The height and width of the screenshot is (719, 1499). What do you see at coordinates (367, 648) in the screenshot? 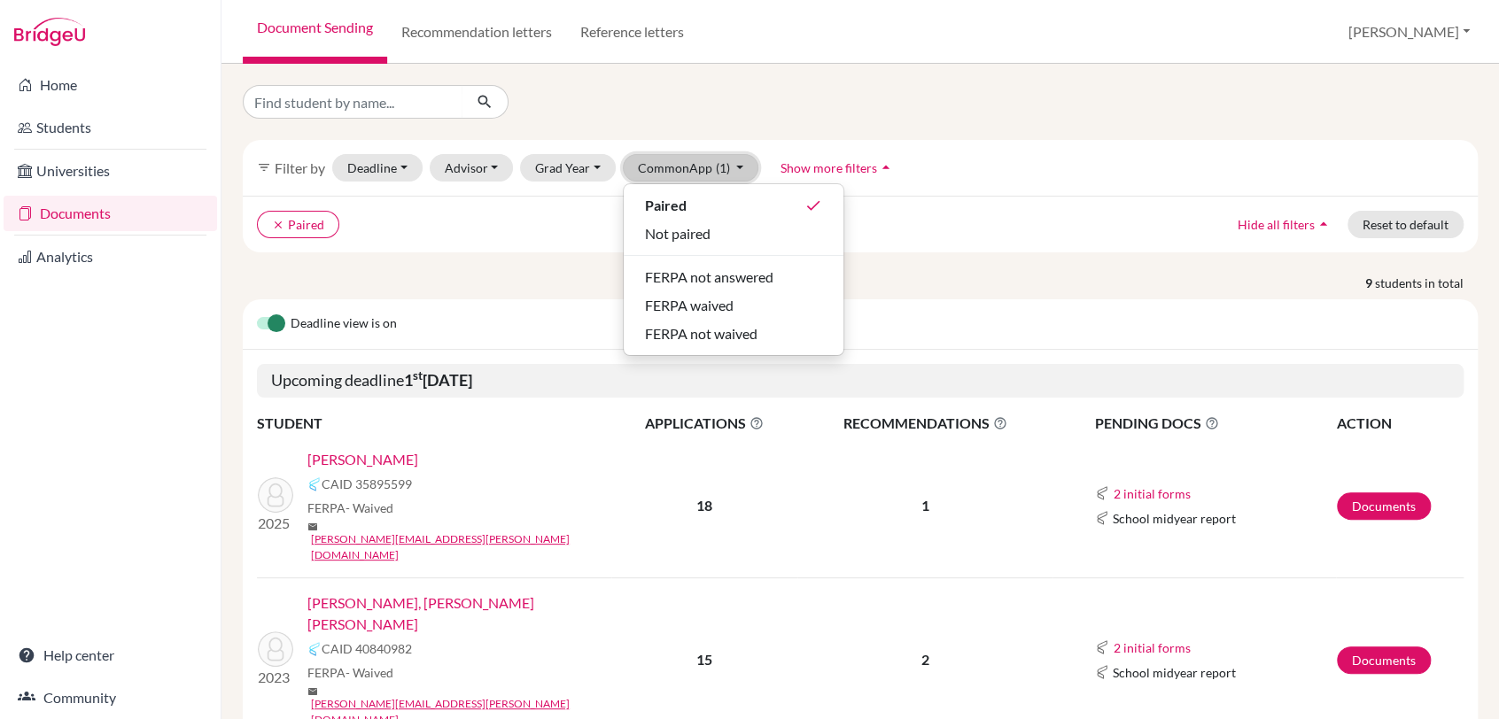
I see `span: CAID 40840982` at bounding box center [367, 648].